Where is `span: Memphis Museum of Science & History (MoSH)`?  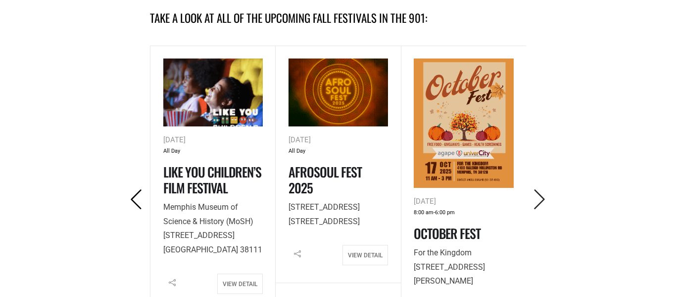
span: Memphis Museum of Science & History (MoSH) is located at coordinates (208, 214).